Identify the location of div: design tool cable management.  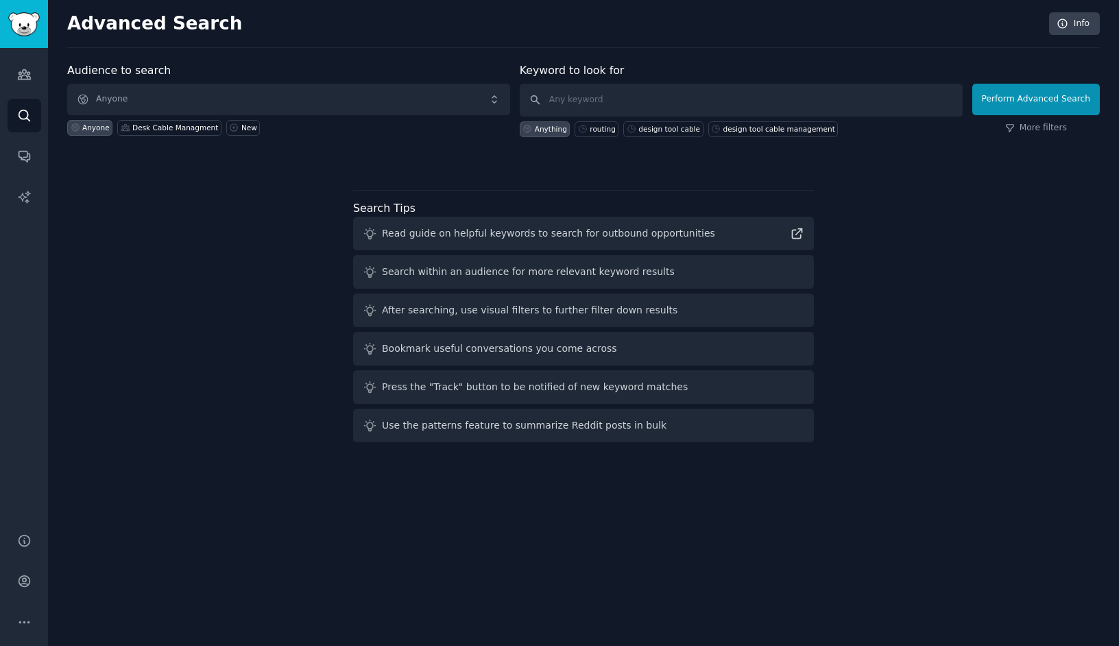
(779, 129).